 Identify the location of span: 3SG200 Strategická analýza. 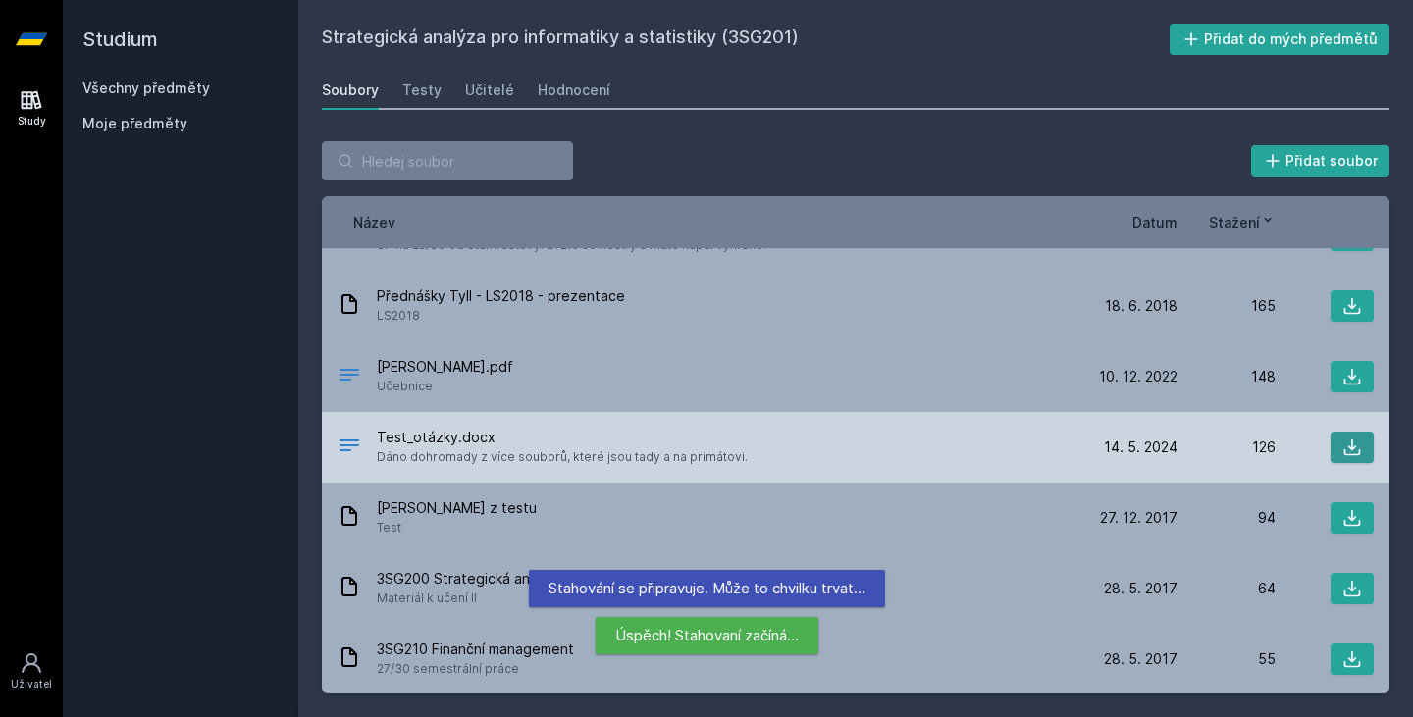
(470, 579).